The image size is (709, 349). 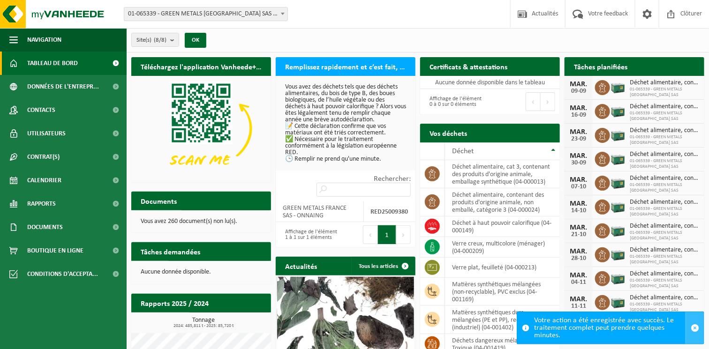 I want to click on div: 30-09, so click(x=579, y=163).